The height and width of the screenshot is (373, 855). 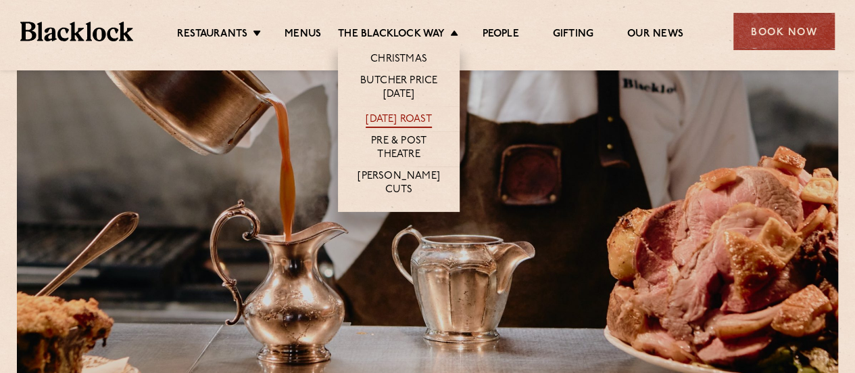 What do you see at coordinates (399, 149) in the screenshot?
I see `a: Pre & Post Theatre` at bounding box center [399, 149].